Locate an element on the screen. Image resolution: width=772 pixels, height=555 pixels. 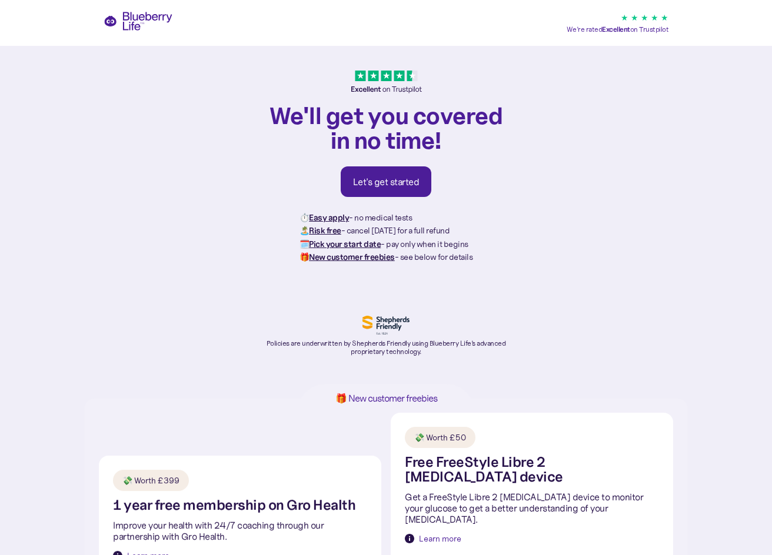
div: Learn more is located at coordinates (440, 539).